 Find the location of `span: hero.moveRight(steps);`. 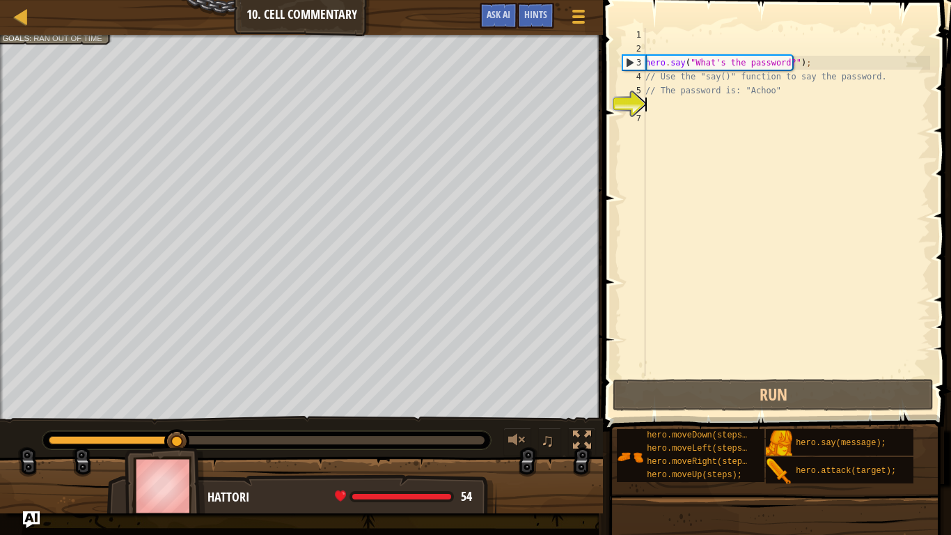

span: hero.moveRight(steps); is located at coordinates (702, 462).